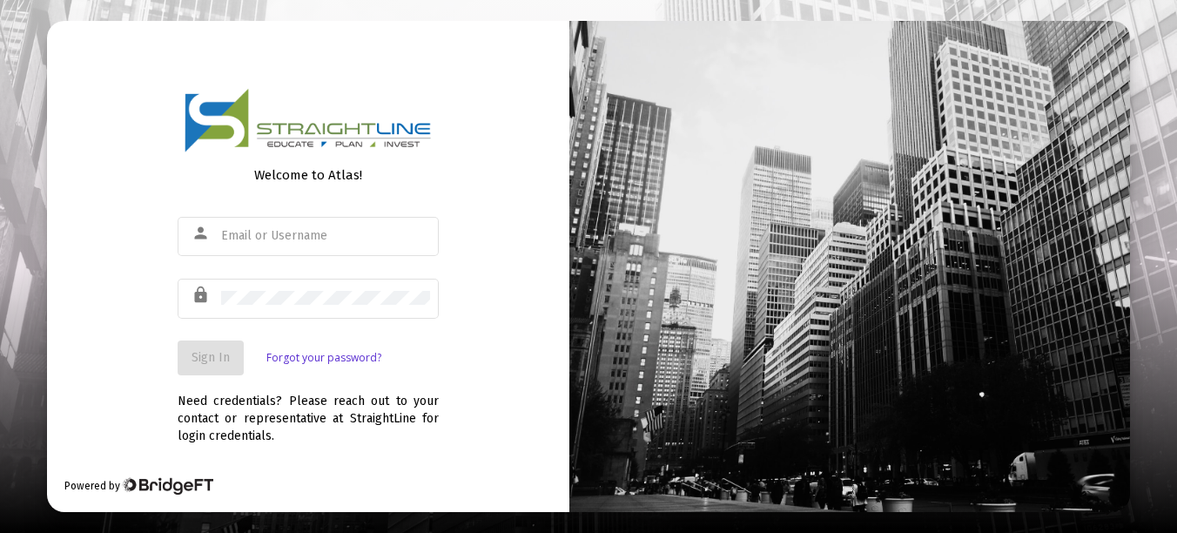 The height and width of the screenshot is (533, 1177). I want to click on img: Bridge Financial Technology Logo, so click(167, 486).